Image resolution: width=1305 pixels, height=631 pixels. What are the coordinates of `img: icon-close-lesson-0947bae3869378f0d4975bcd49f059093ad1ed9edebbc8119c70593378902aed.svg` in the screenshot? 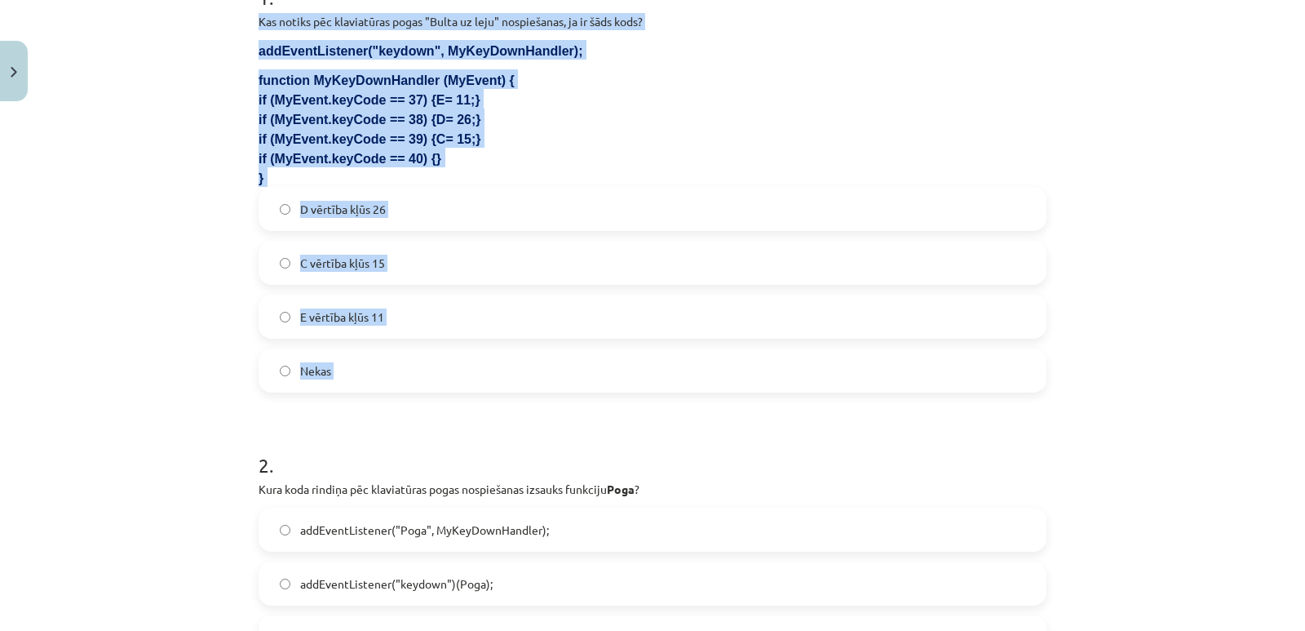 It's located at (14, 72).